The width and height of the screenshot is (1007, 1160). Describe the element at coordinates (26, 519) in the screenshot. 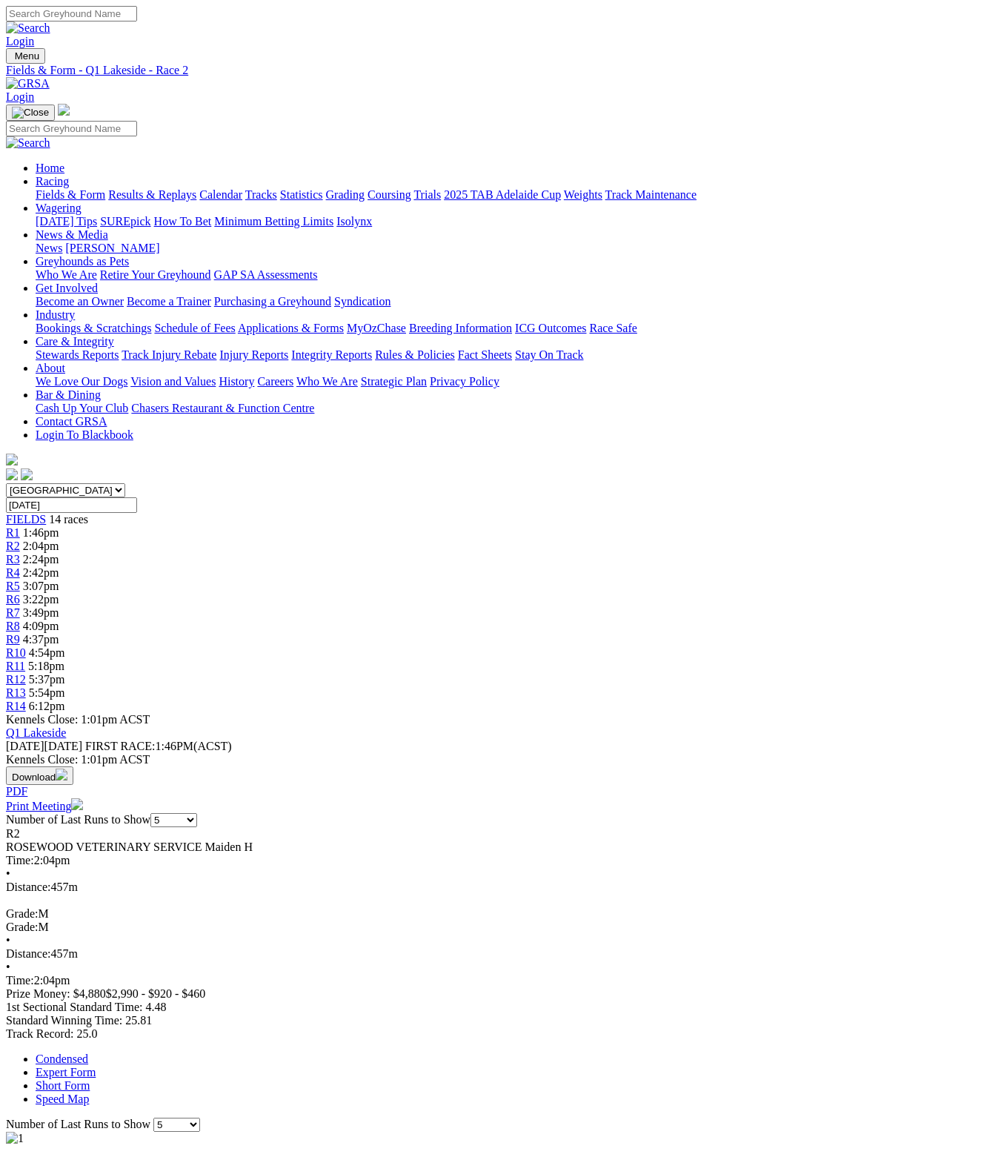

I see `span: FIELDS` at that location.